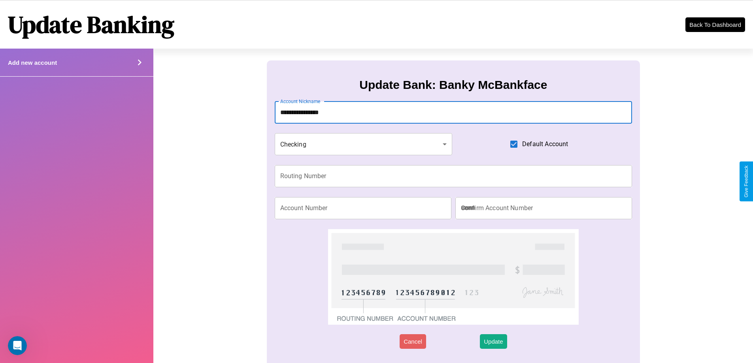 Image resolution: width=753 pixels, height=363 pixels. I want to click on div: Give Feedback, so click(747, 181).